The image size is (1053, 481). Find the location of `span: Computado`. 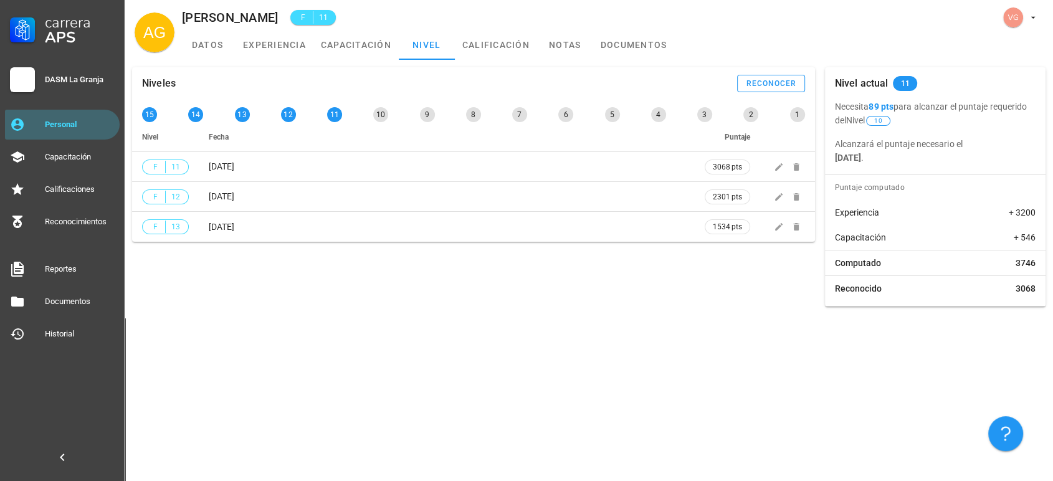

span: Computado is located at coordinates (858, 263).